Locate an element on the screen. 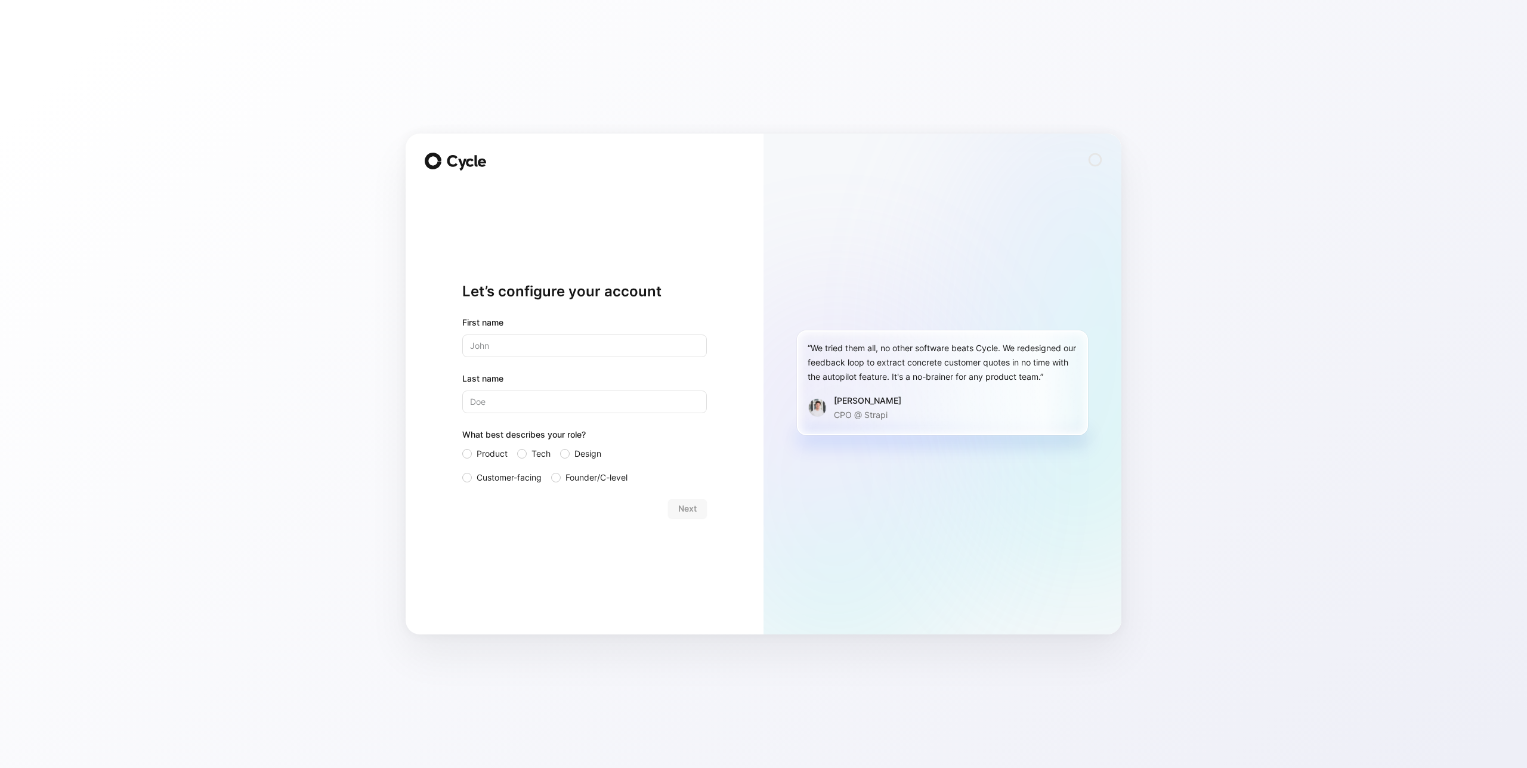  div: “We tried them all, no other software beats Cycle. We redesigned our feedback loop to extract con... is located at coordinates (942, 363).